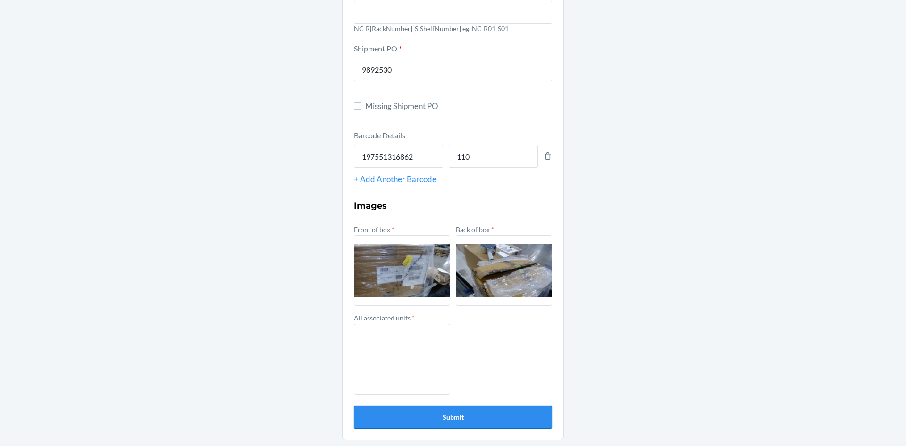 The height and width of the screenshot is (446, 906). I want to click on input: Missing Shipment PO, so click(358, 106).